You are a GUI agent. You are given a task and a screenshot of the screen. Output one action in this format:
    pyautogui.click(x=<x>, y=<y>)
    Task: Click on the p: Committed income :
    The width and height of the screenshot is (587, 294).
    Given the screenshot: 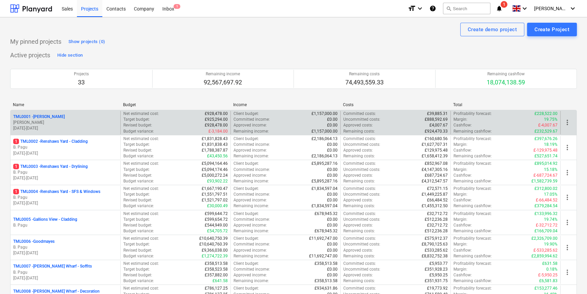 What is the action you would take?
    pyautogui.click(x=252, y=219)
    